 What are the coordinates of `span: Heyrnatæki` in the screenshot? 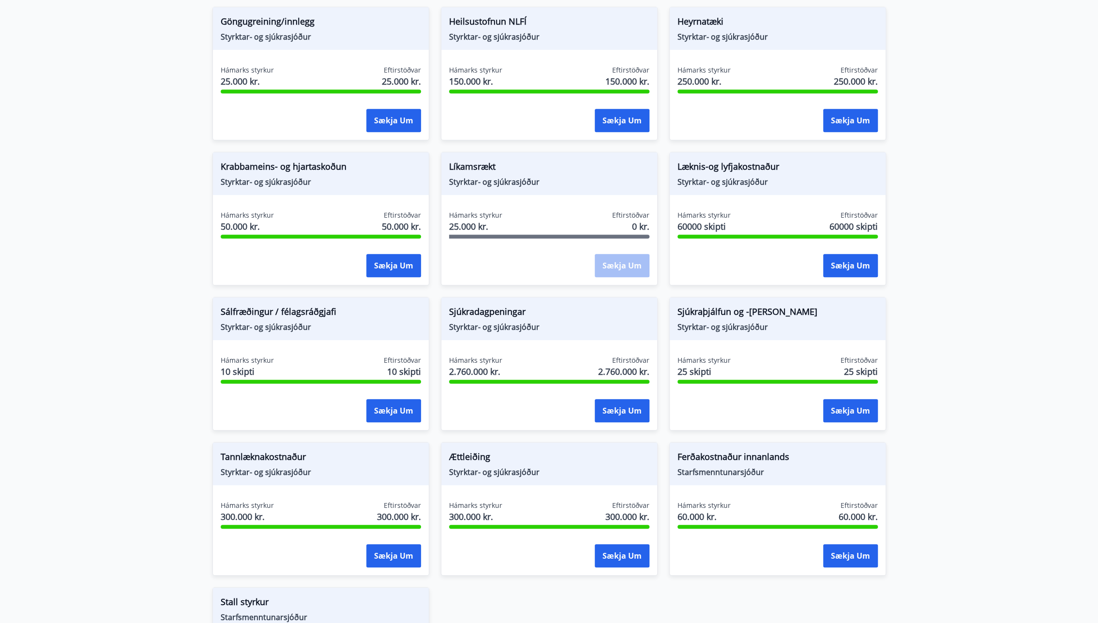 It's located at (778, 23).